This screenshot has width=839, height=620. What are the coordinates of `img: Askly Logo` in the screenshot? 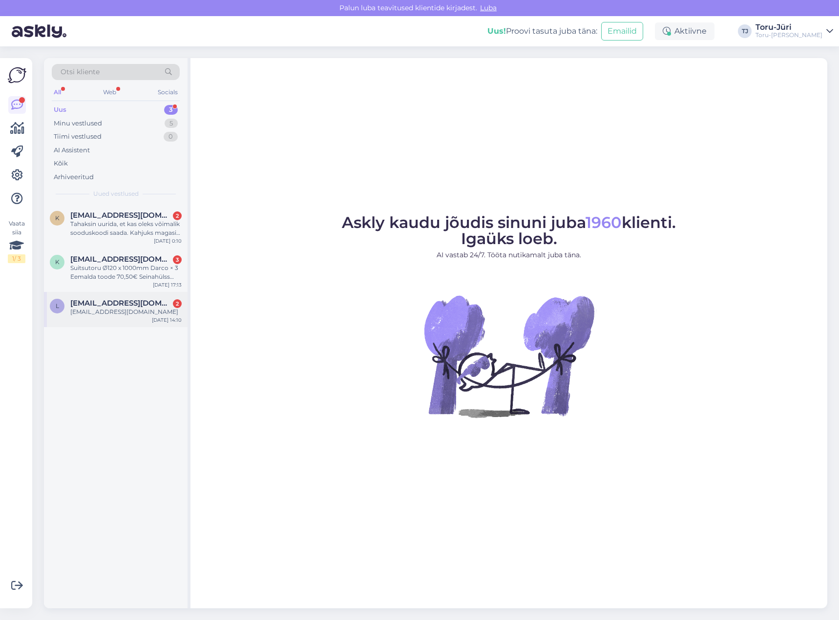 It's located at (17, 75).